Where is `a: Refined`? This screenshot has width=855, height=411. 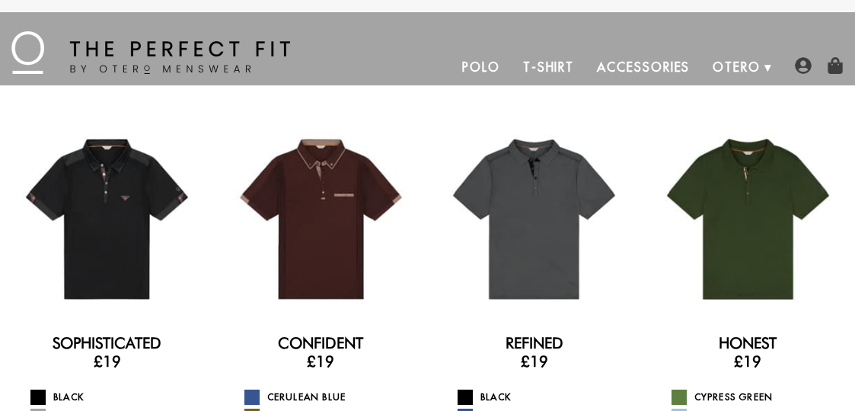 a: Refined is located at coordinates (535, 343).